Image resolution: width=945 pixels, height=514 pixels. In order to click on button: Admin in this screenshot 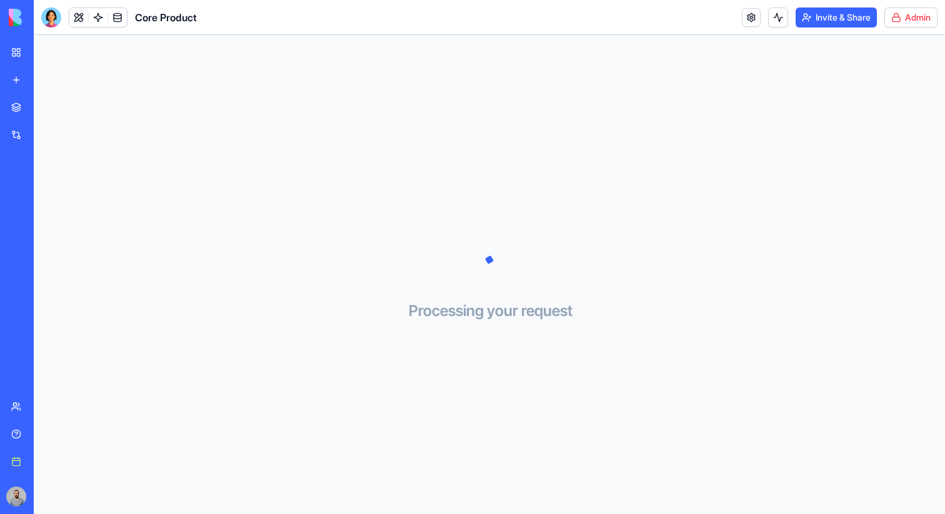, I will do `click(911, 17)`.